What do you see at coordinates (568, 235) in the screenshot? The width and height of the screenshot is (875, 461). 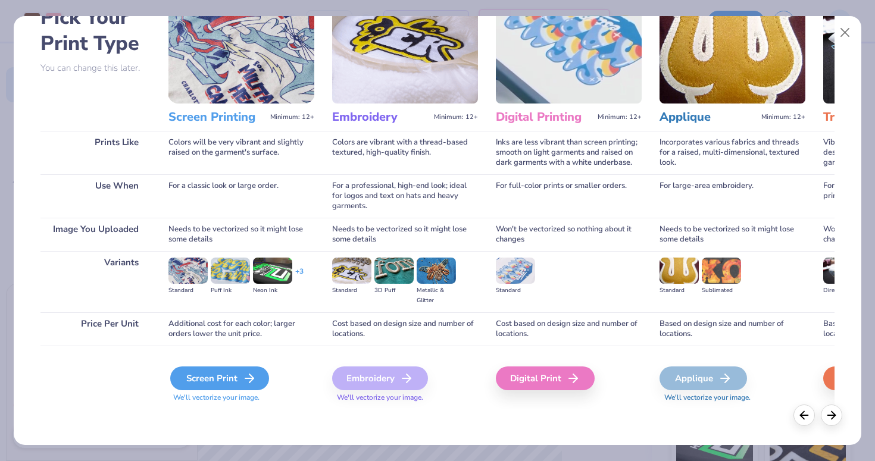 I see `div: Won't be vectorized so nothing about it changes` at bounding box center [568, 235].